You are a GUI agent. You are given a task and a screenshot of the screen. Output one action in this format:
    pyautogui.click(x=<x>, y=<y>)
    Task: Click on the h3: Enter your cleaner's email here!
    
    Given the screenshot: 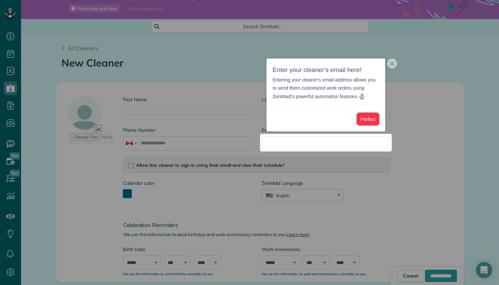 What is the action you would take?
    pyautogui.click(x=326, y=70)
    